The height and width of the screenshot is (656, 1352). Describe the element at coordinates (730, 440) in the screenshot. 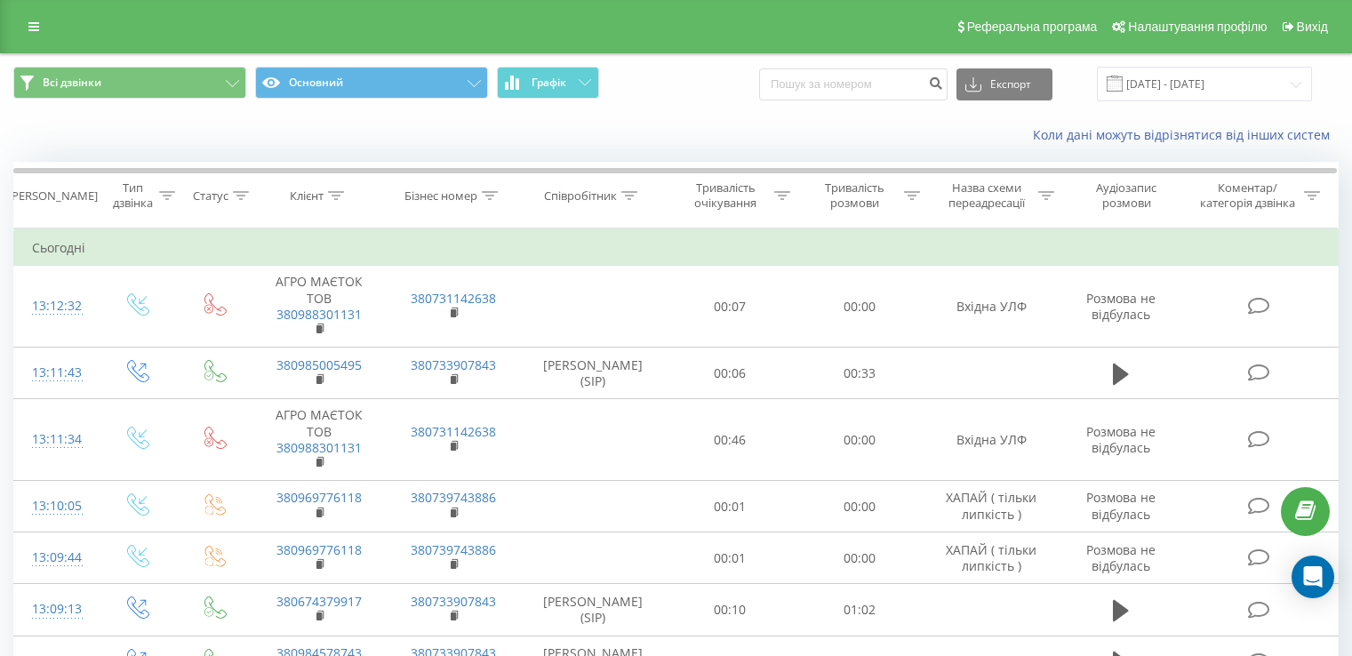

I see `td: 00:46` at that location.